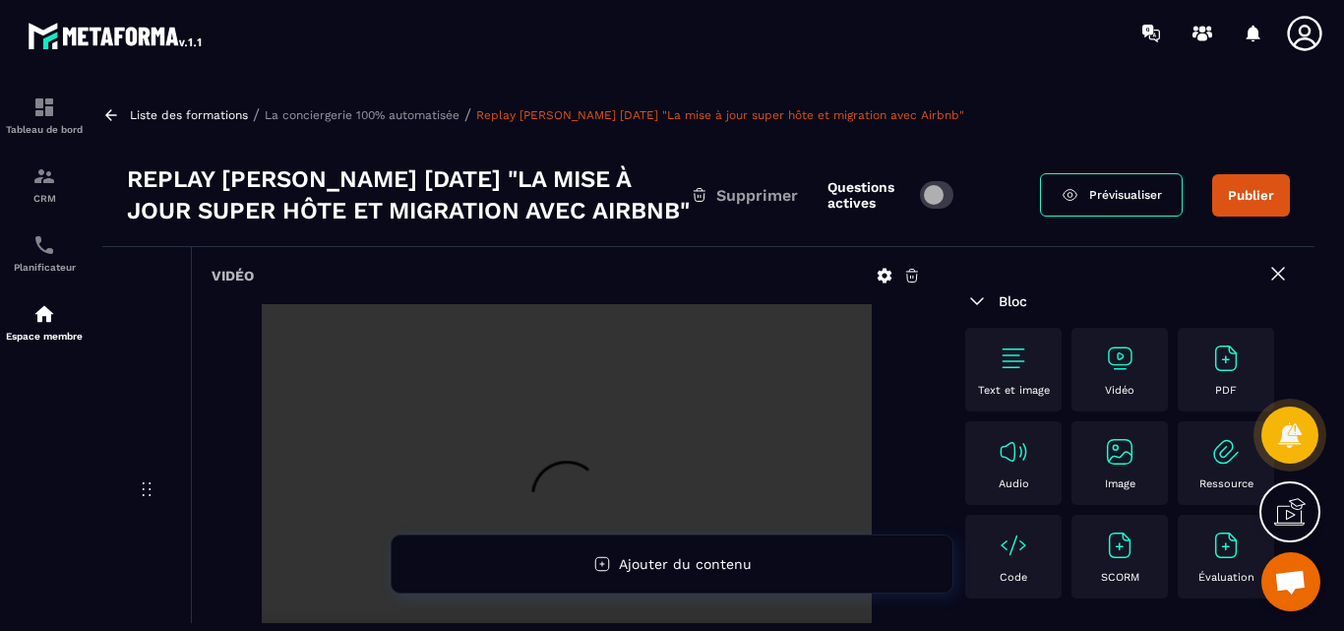 The image size is (1344, 631). Describe the element at coordinates (1120, 577) in the screenshot. I see `p: SCORM` at that location.